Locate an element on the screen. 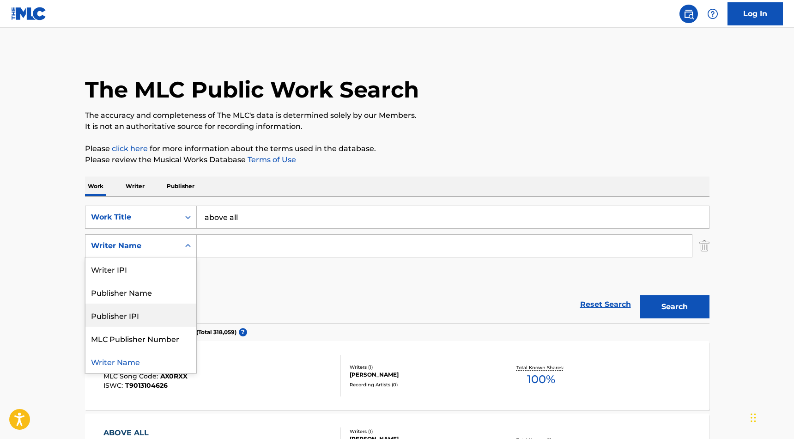 The width and height of the screenshot is (794, 439). span: T9013104626 is located at coordinates (146, 385).